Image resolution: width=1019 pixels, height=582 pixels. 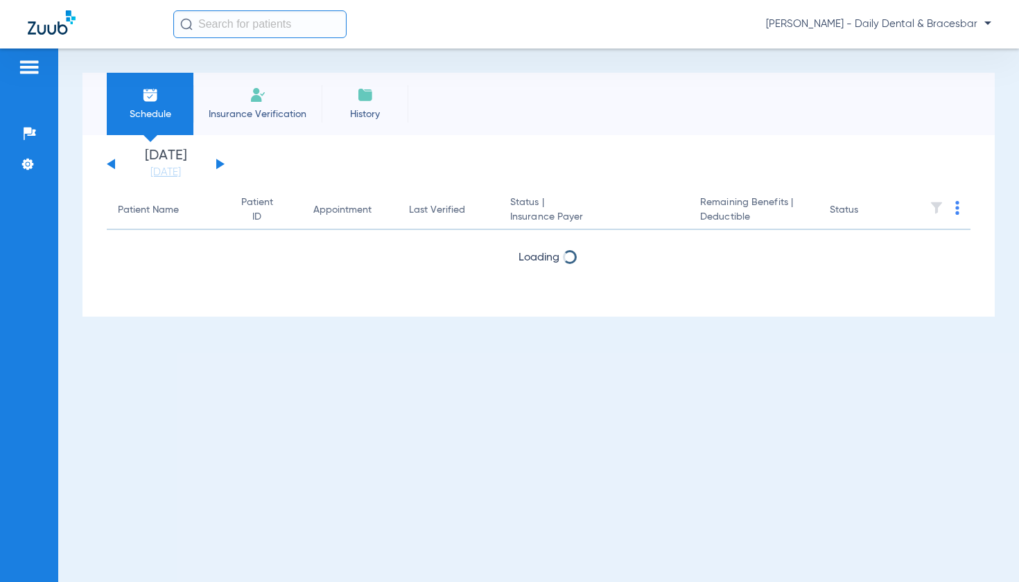 I want to click on span: Insurance Verification, so click(x=257, y=114).